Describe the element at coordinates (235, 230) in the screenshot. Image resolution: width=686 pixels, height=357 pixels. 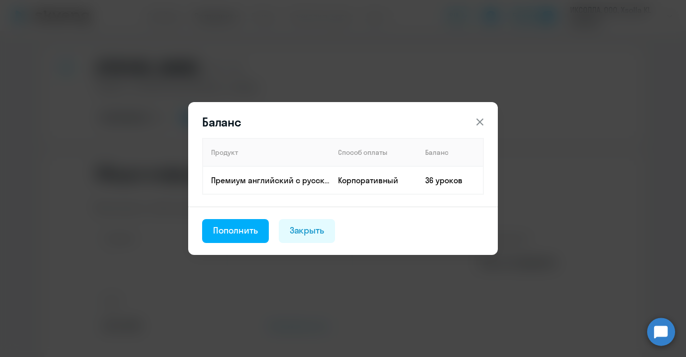
I see `div: Пополнить` at that location.